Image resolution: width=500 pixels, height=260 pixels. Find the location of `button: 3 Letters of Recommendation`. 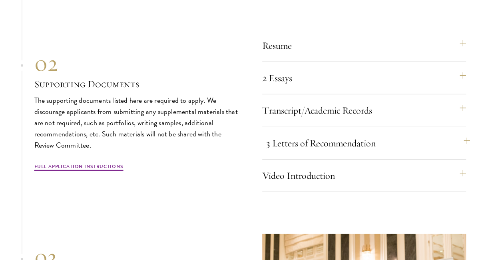

button: 3 Letters of Recommendation is located at coordinates (368, 143).